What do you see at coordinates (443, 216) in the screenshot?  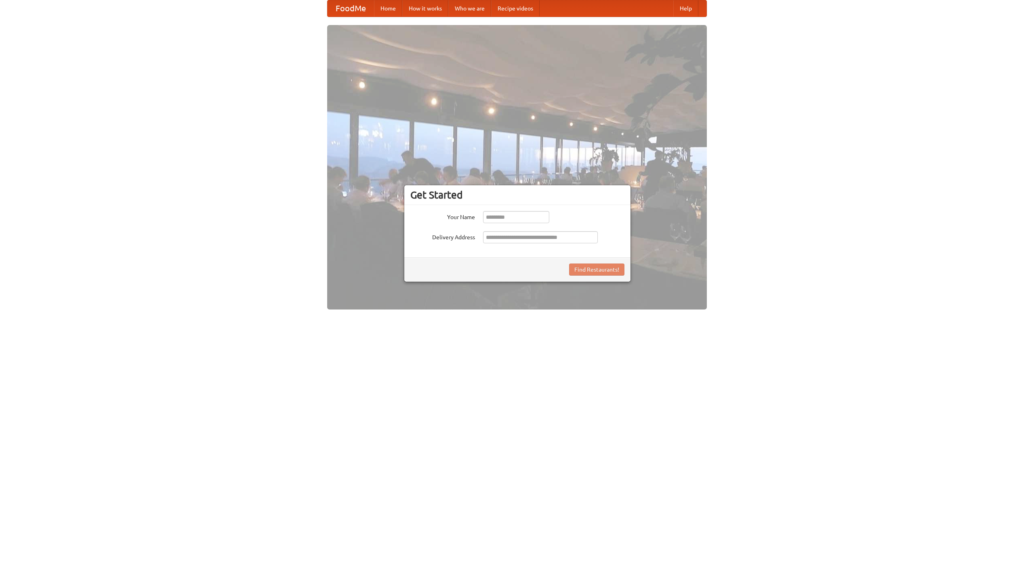 I see `label: Your Name` at bounding box center [443, 216].